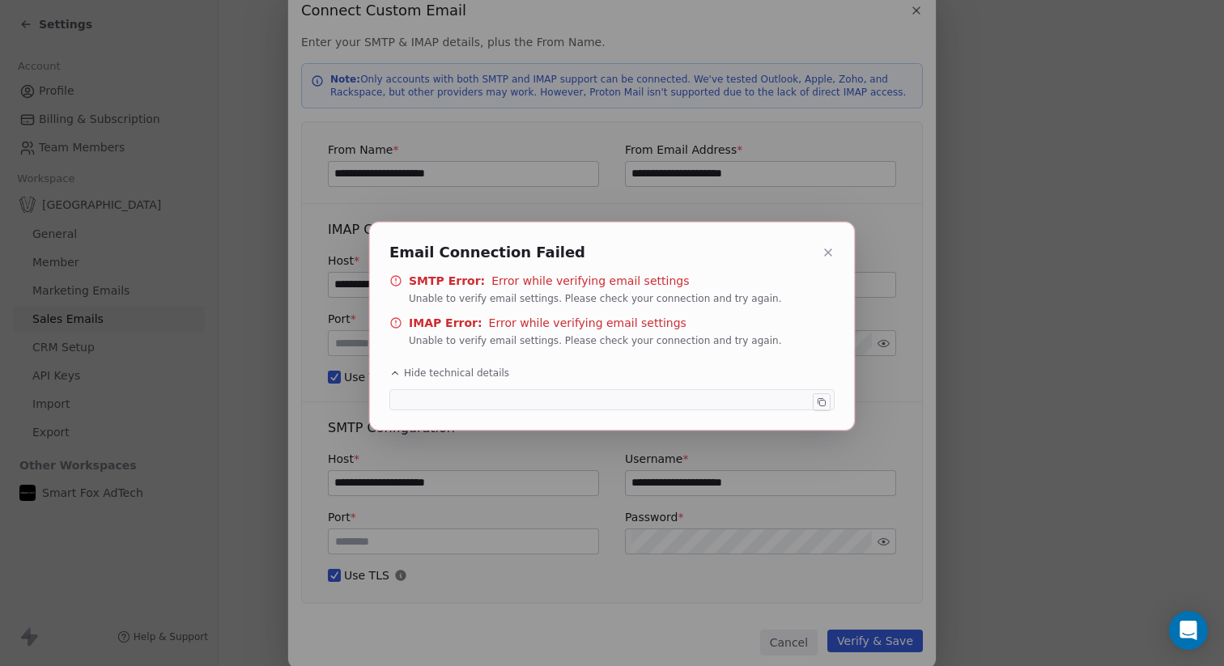 Image resolution: width=1224 pixels, height=666 pixels. What do you see at coordinates (445, 323) in the screenshot?
I see `span: IMAP Error:` at bounding box center [445, 323].